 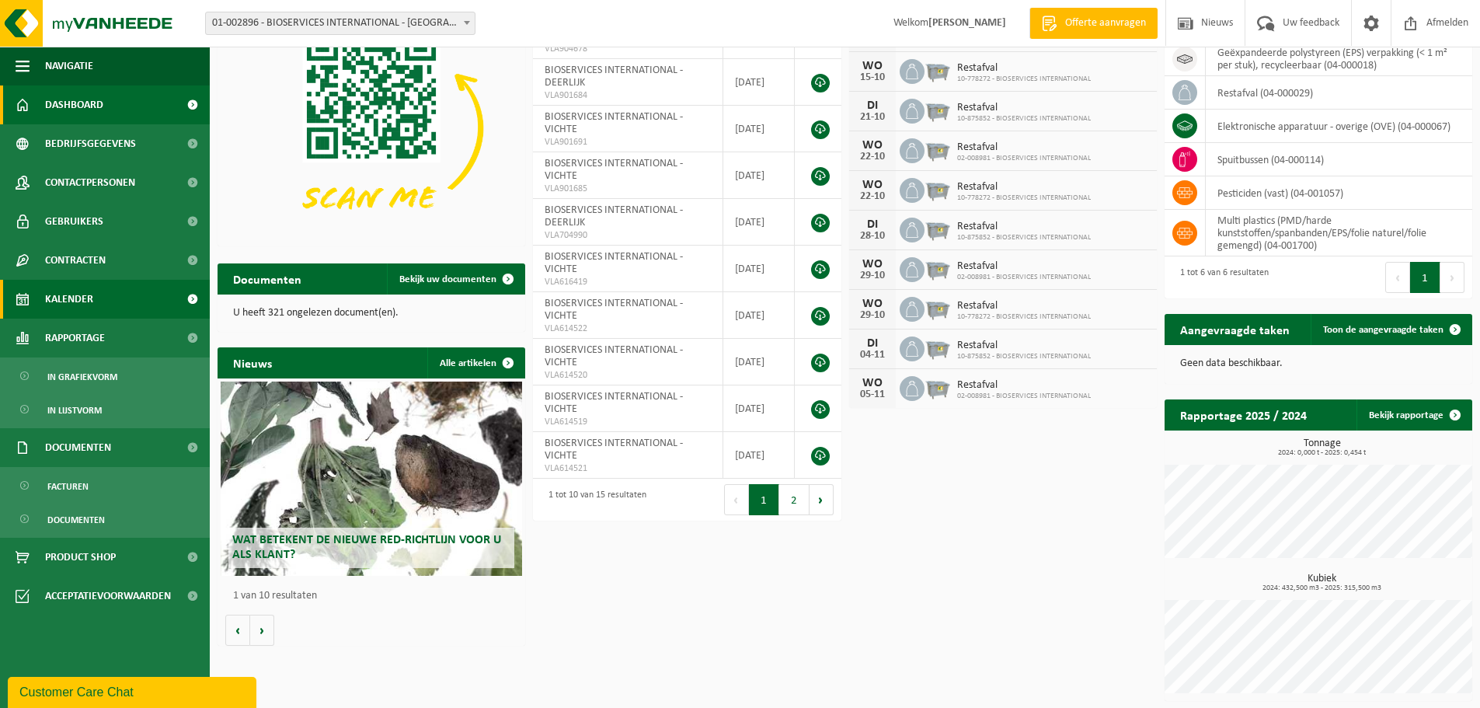 What do you see at coordinates (80, 557) in the screenshot?
I see `span: Product Shop` at bounding box center [80, 557].